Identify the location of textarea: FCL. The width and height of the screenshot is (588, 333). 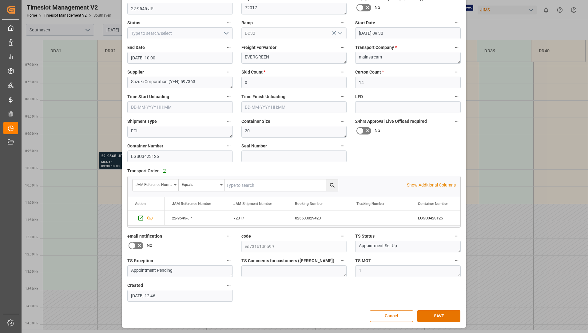
(180, 132).